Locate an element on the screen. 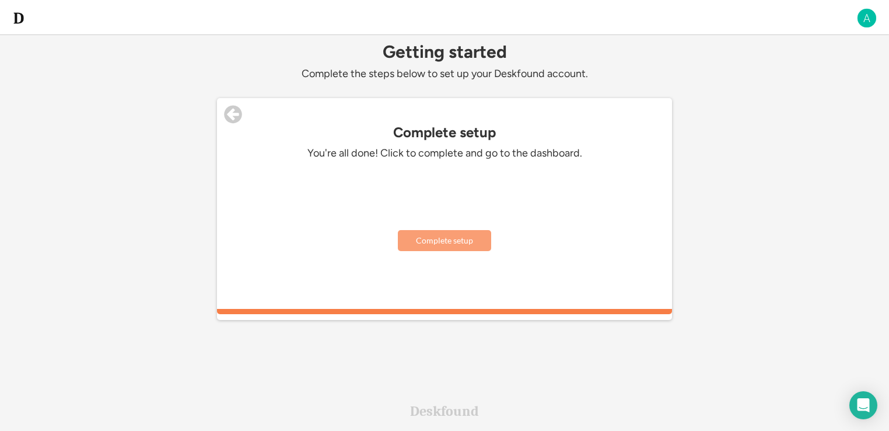 The image size is (889, 431). div: Deskfound is located at coordinates (445, 411).